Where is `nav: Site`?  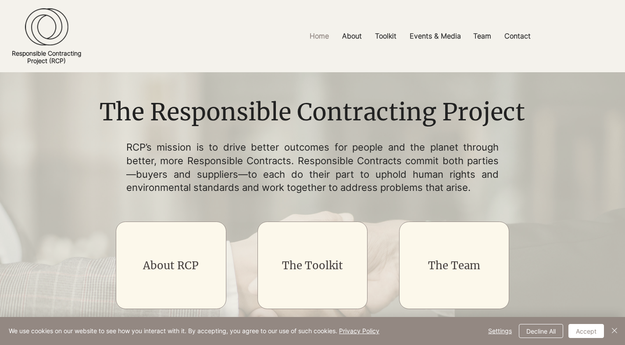 nav: Site is located at coordinates (420, 36).